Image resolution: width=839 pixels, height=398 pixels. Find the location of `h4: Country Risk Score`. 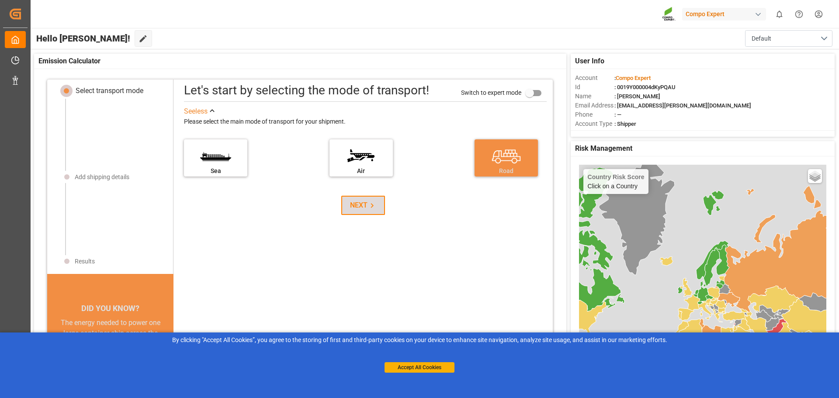

h4: Country Risk Score is located at coordinates (616, 177).